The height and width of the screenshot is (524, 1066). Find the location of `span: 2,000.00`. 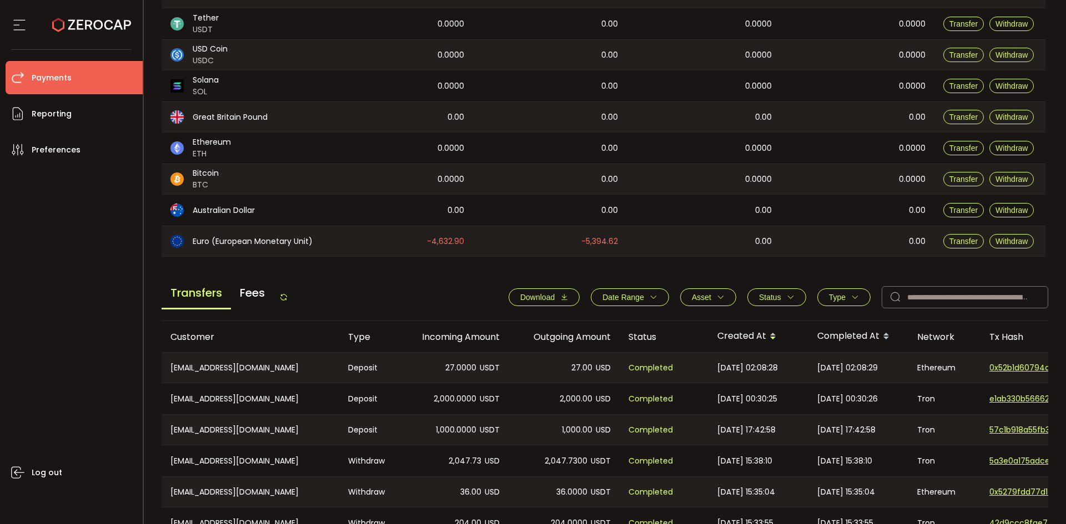

span: 2,000.00 is located at coordinates (575, 399).